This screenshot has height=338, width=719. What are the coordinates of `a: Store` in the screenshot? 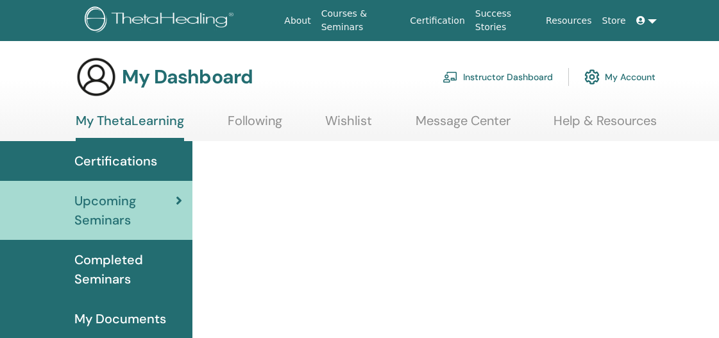 It's located at (614, 21).